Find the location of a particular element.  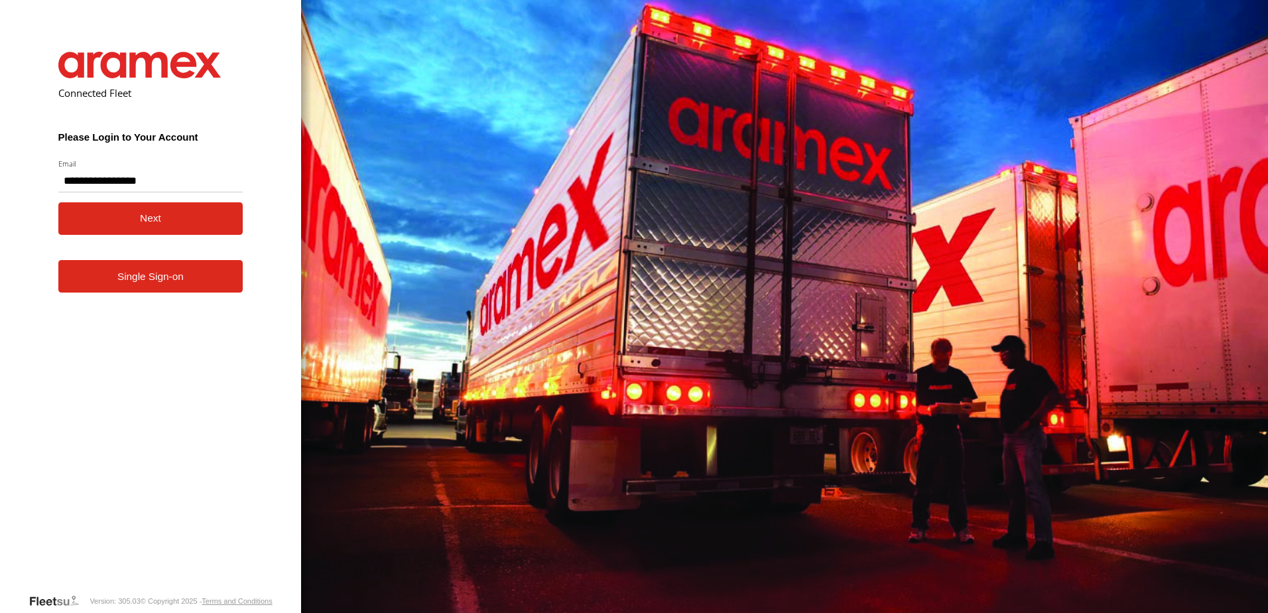

a: Terms and Conditions is located at coordinates (237, 601).